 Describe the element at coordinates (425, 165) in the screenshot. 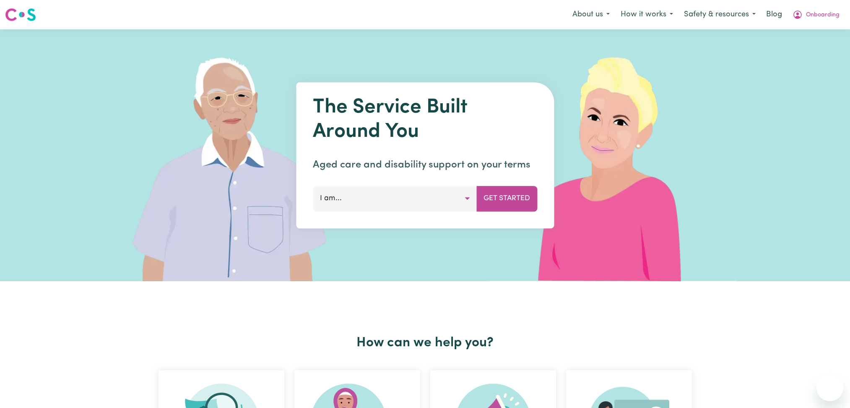

I see `p: Aged care and disability support on your terms` at that location.